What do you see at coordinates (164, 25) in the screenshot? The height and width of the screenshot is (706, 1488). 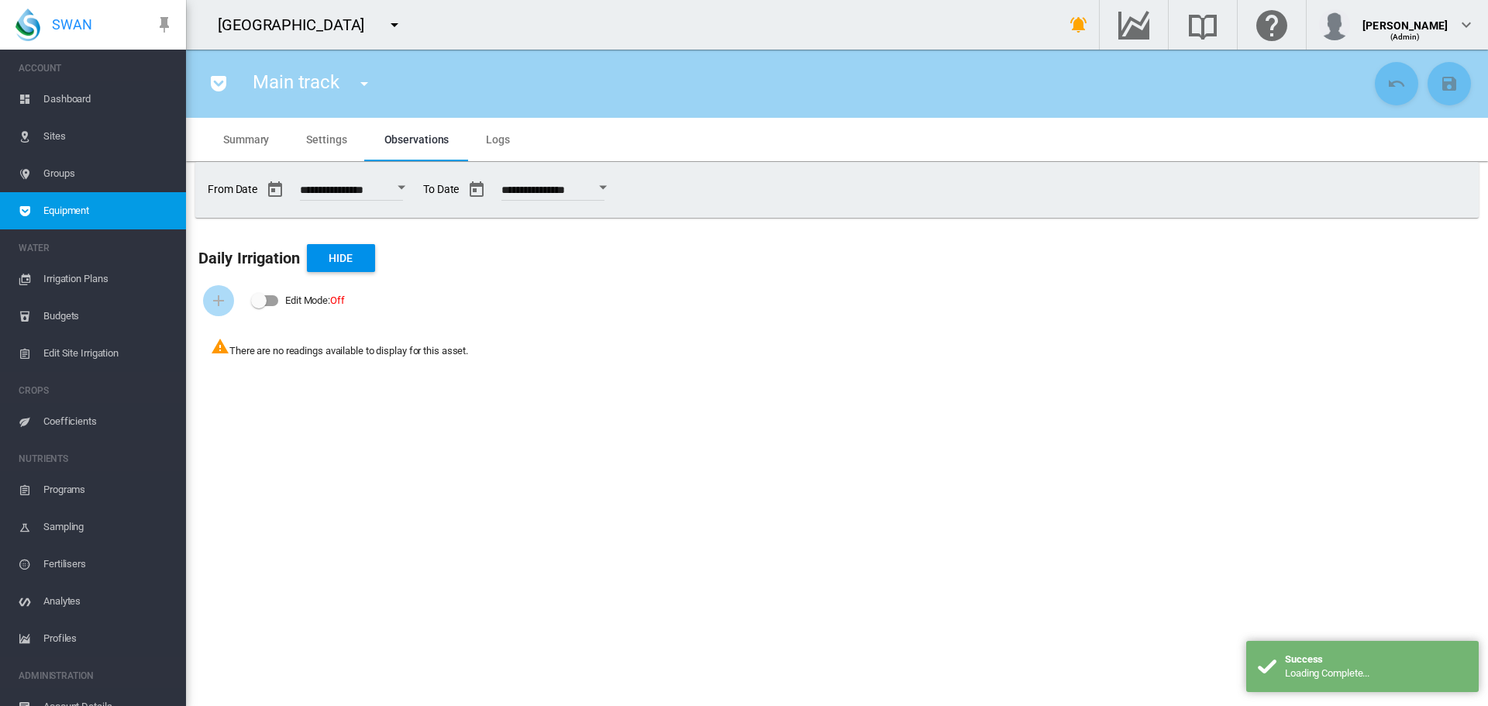 I see `md-icon: icon-pin` at bounding box center [164, 25].